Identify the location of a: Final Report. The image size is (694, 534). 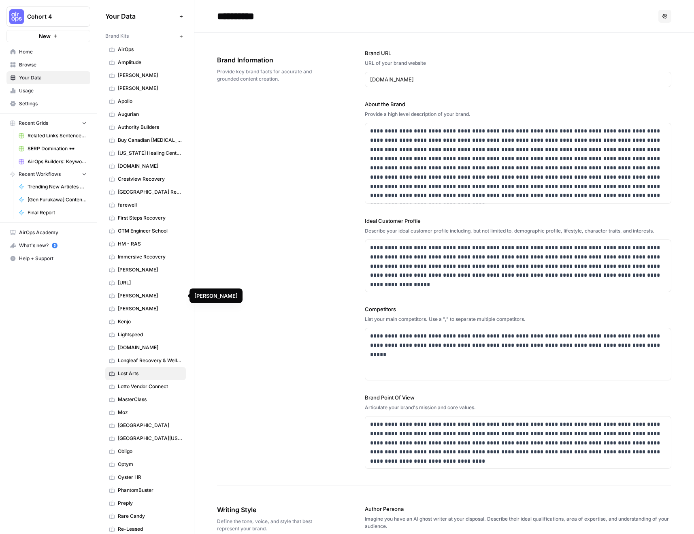
(53, 213).